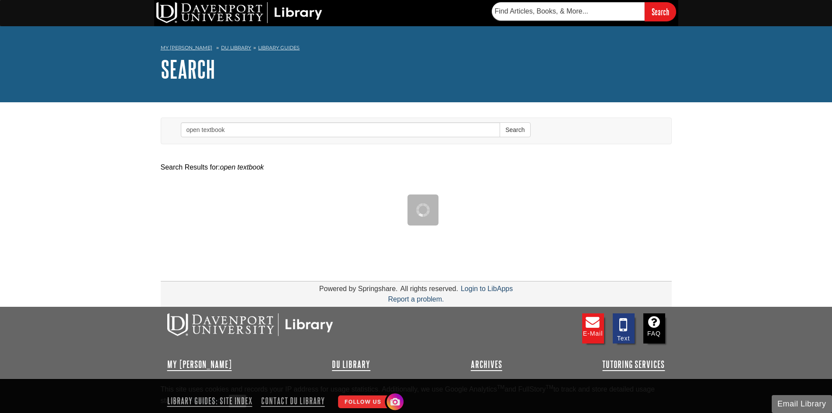 This screenshot has height=413, width=832. I want to click on div: Search Results for:, so click(416, 167).